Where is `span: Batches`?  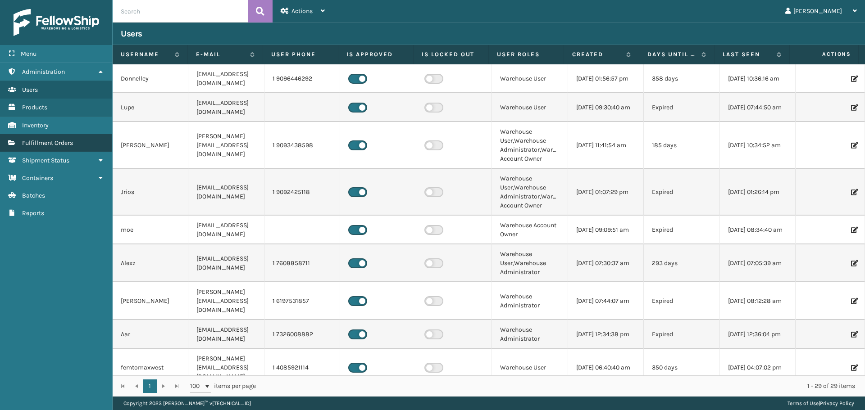 span: Batches is located at coordinates (33, 196).